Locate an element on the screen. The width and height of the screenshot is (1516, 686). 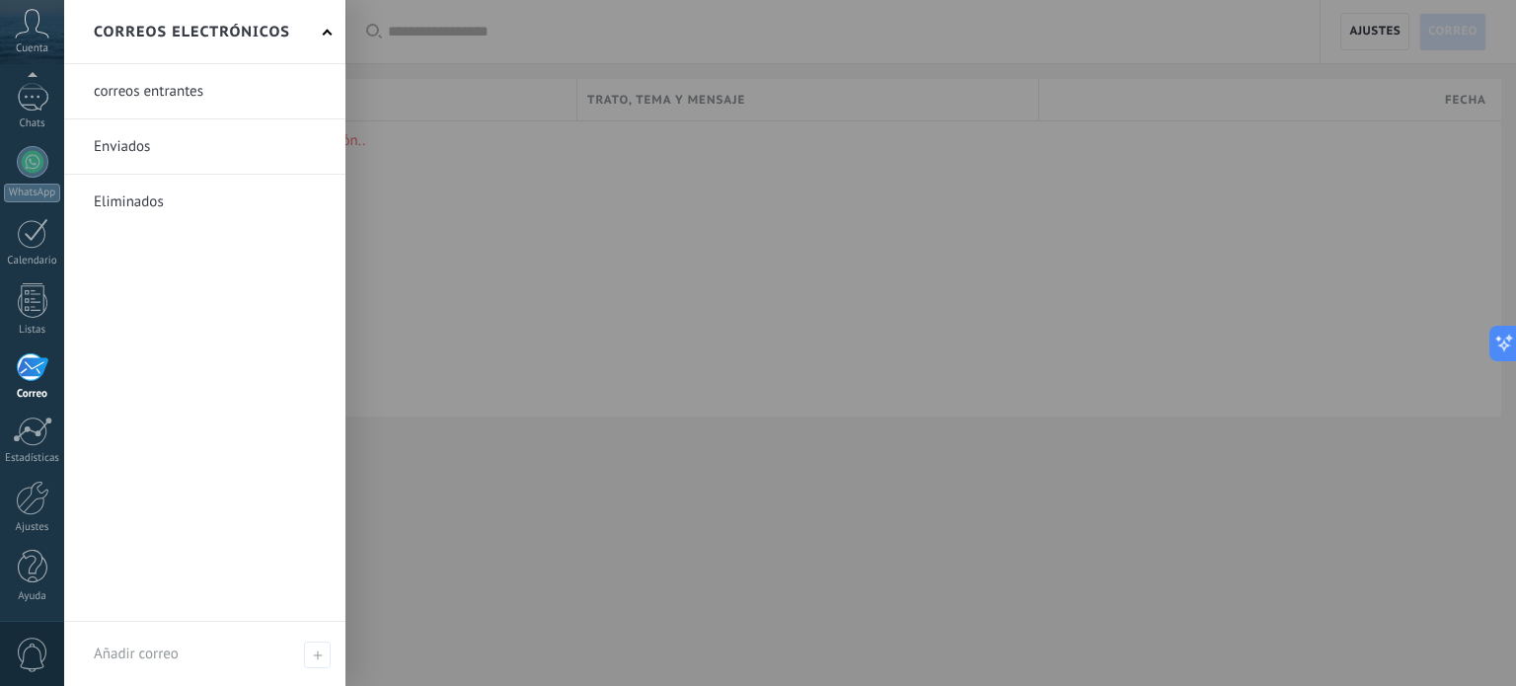
div: Ayuda is located at coordinates (33, 596).